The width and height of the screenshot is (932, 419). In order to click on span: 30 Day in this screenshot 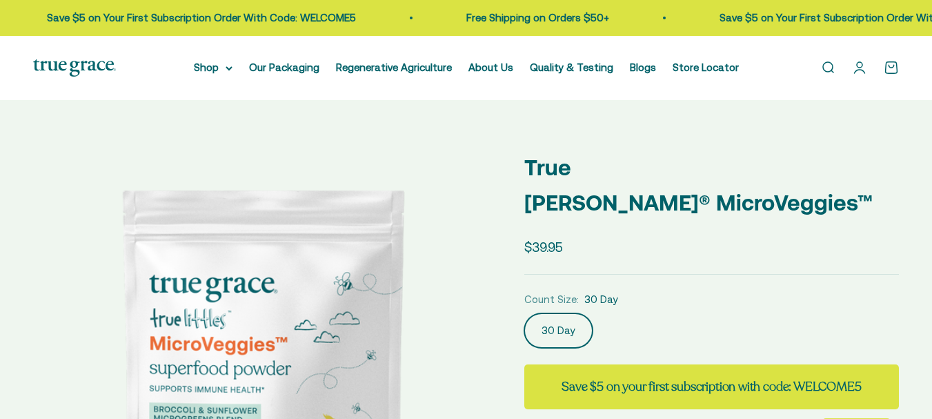, I will do `click(601, 300)`.